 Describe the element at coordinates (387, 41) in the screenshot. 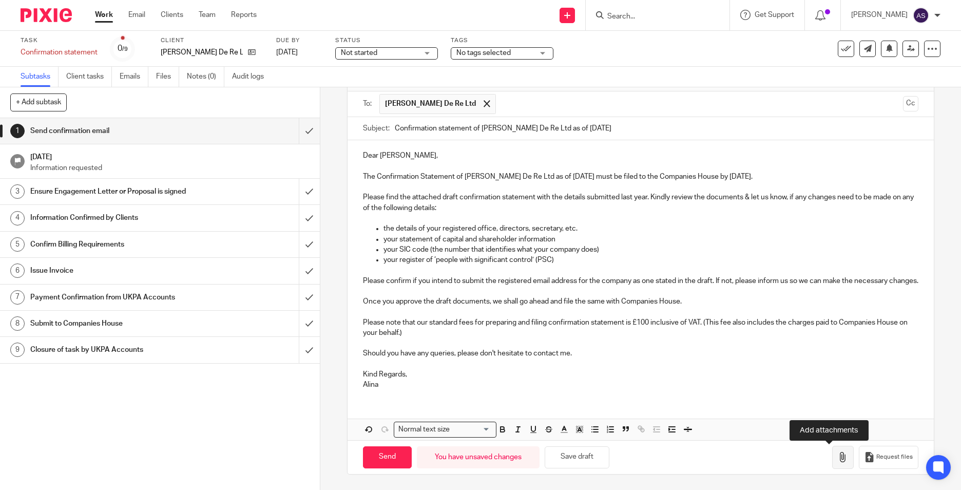

I see `label: Status` at that location.